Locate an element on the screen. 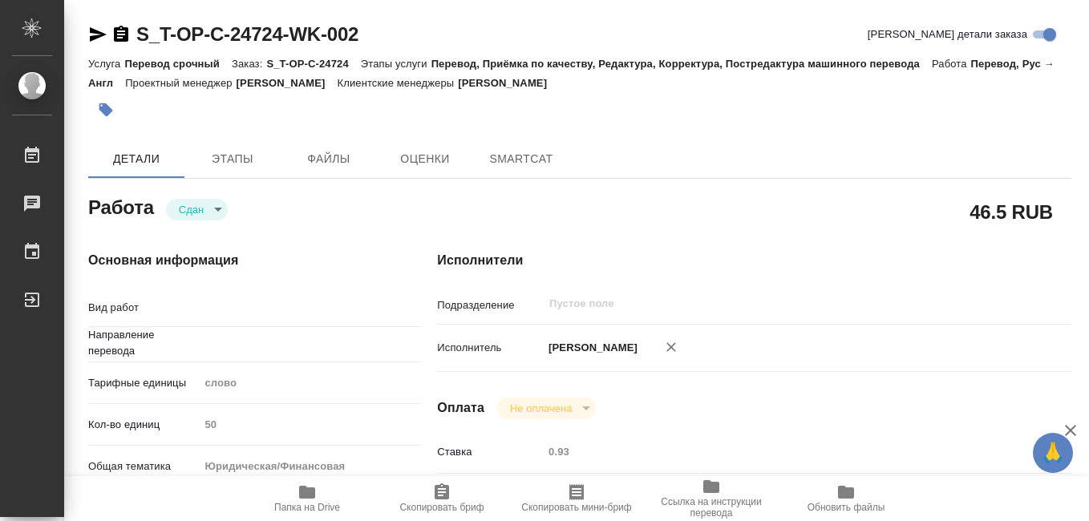 This screenshot has height=521, width=1089. h4: Исполнители is located at coordinates (754, 261).